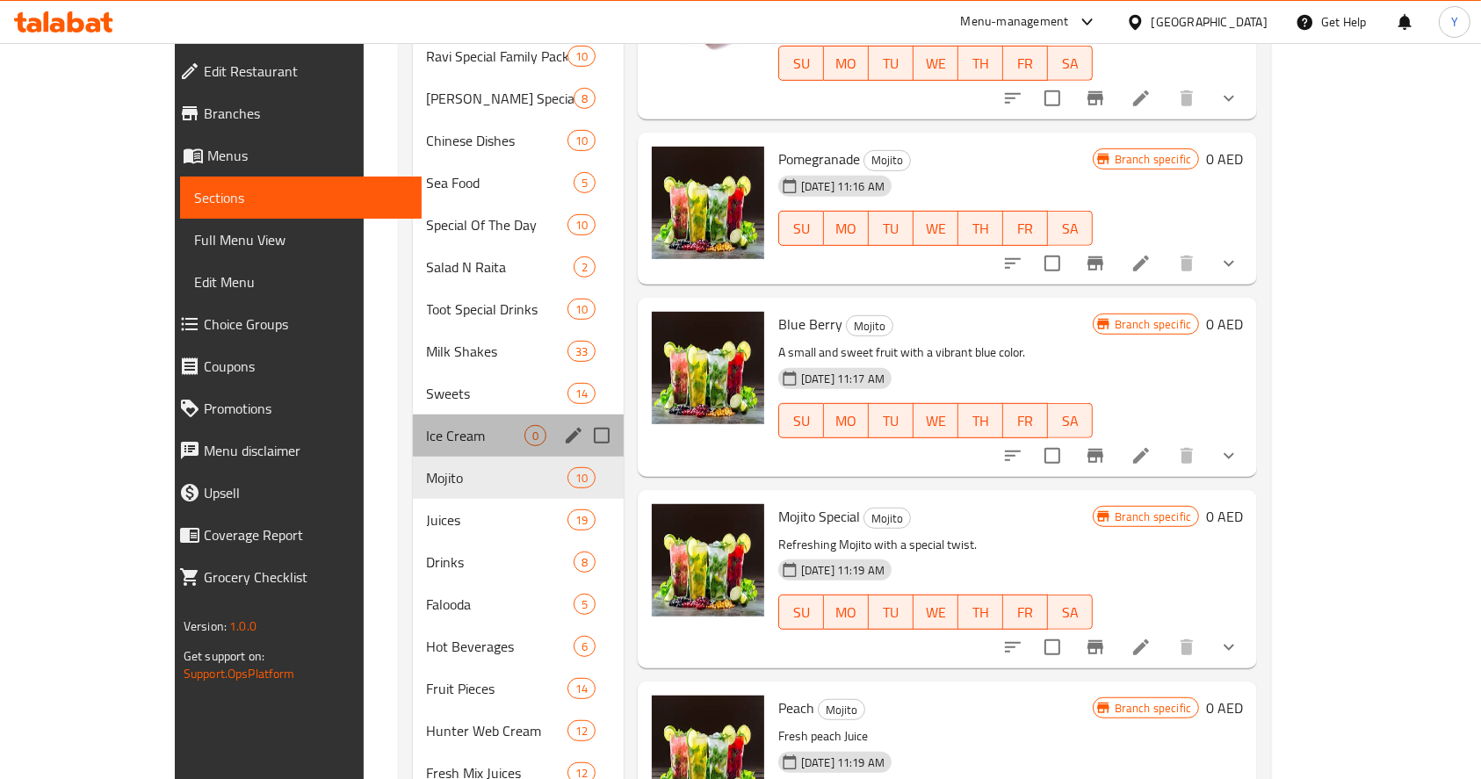  Describe the element at coordinates (1229, 456) in the screenshot. I see `button: show more` at that location.